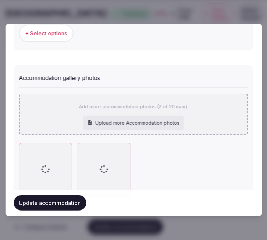 The width and height of the screenshot is (267, 240). Describe the element at coordinates (134, 106) in the screenshot. I see `p: Add more accommodation photos (2 of 20 max)` at that location.